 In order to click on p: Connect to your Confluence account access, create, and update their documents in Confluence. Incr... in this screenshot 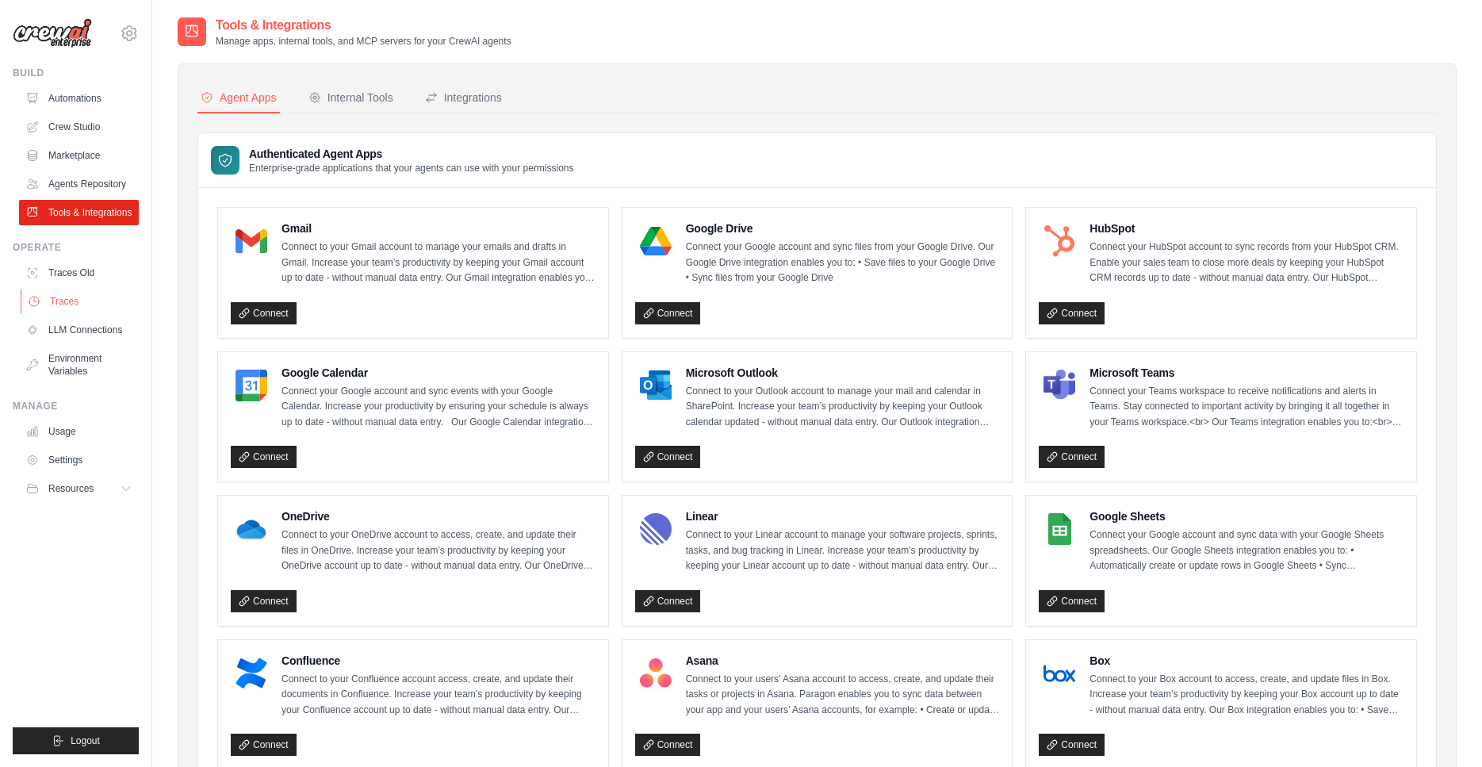, I will do `click(439, 695)`.